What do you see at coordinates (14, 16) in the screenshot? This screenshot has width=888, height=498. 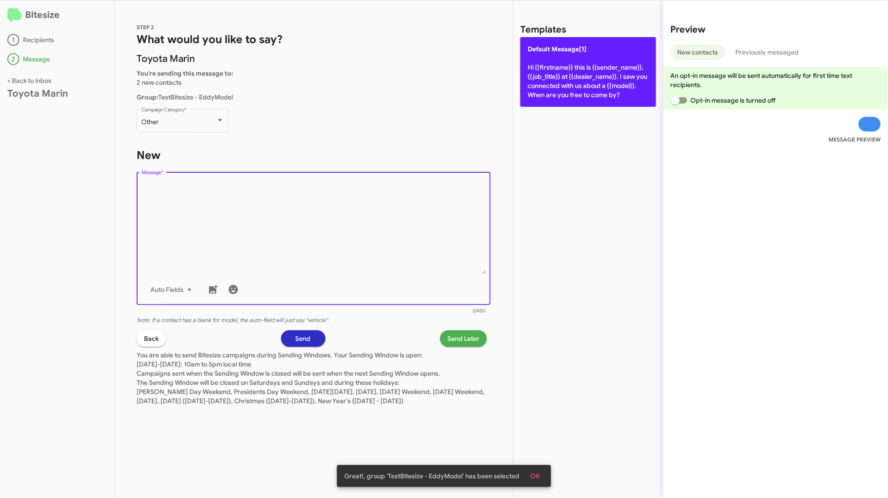 I see `img: logo-minimal.svg` at bounding box center [14, 16].